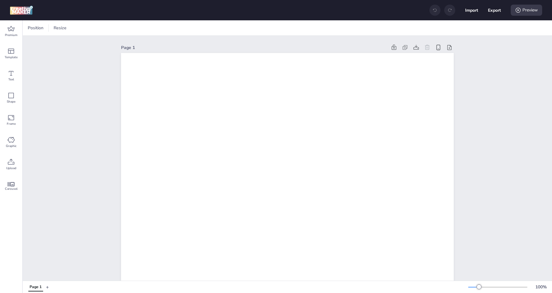 This screenshot has width=552, height=293. What do you see at coordinates (11, 57) in the screenshot?
I see `span: Template` at bounding box center [11, 57].